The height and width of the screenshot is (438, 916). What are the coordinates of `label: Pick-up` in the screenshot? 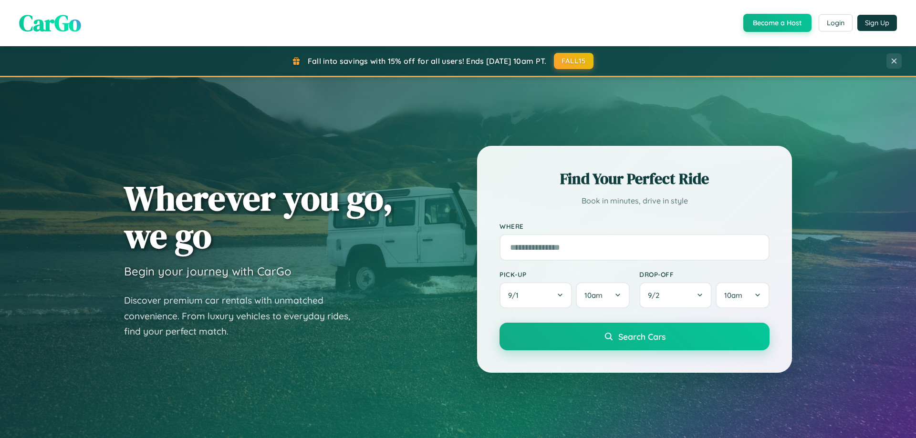 It's located at (564, 274).